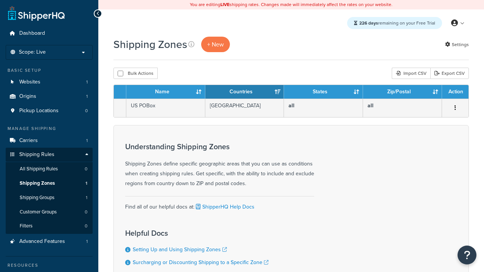 This screenshot has height=272, width=484. Describe the element at coordinates (49, 96) in the screenshot. I see `a: Origins 1` at that location.